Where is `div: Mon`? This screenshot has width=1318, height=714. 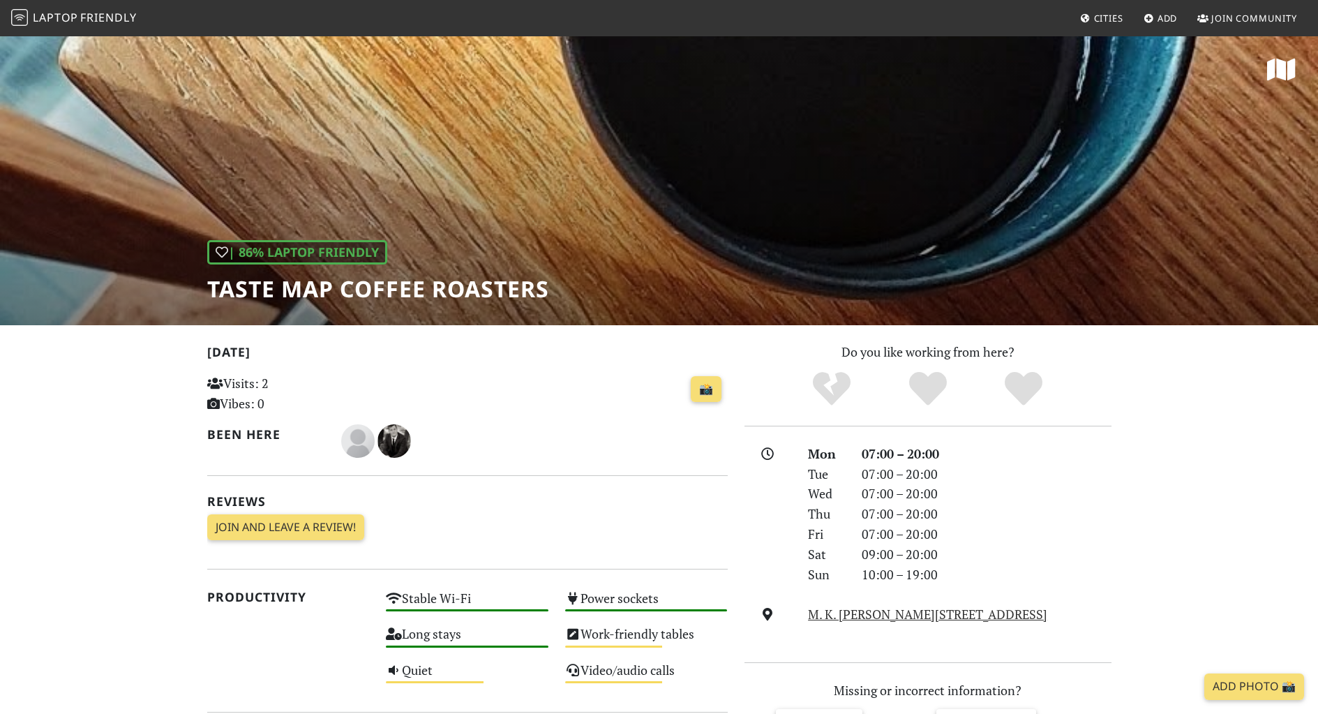 div: Mon is located at coordinates (826, 454).